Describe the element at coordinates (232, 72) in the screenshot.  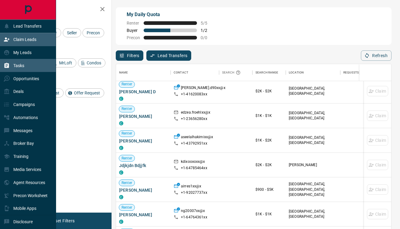
I see `div: Search` at that location.